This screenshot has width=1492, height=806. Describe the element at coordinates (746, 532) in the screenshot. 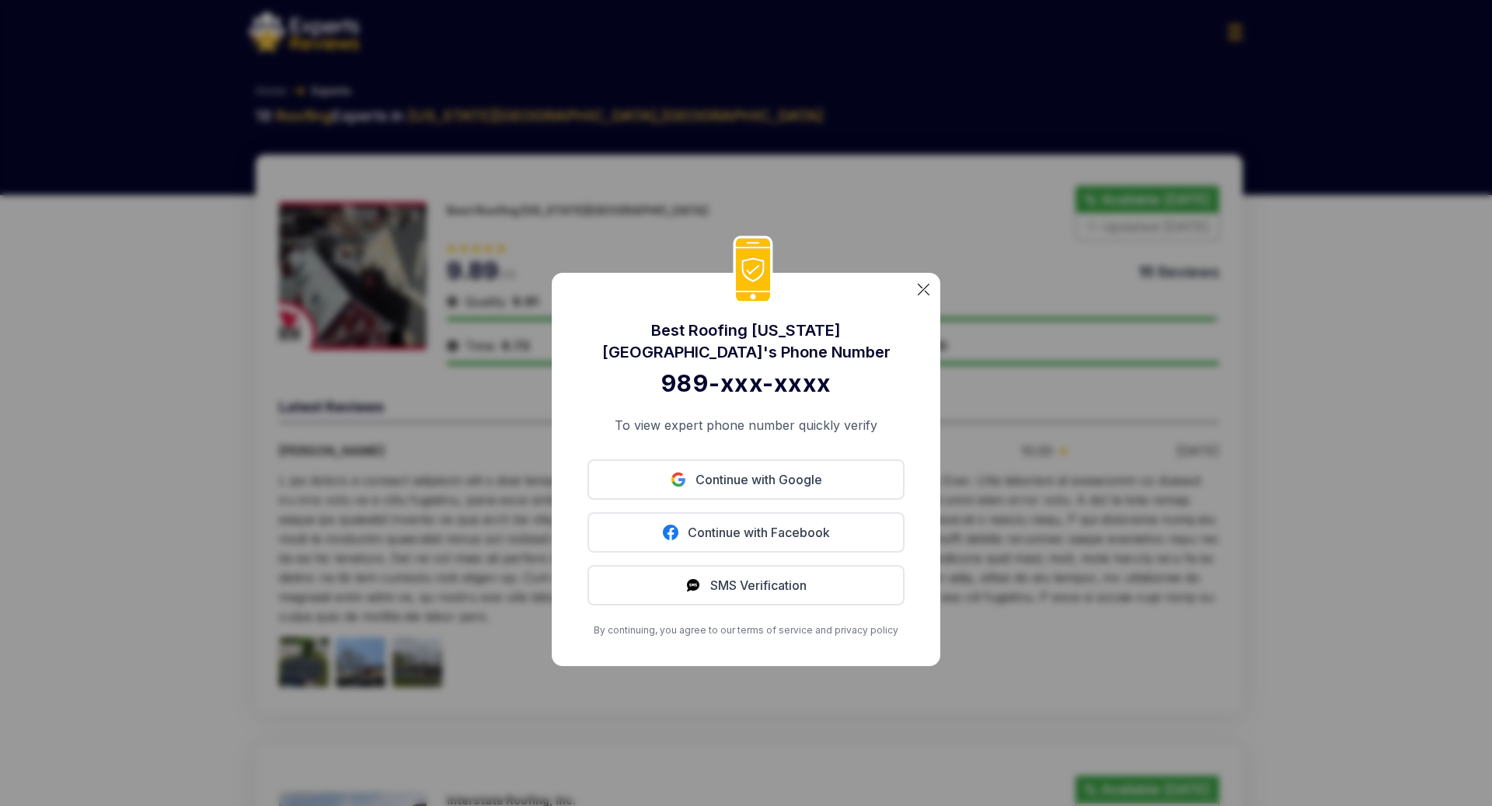

I see `button: Continue with Facebook` at that location.